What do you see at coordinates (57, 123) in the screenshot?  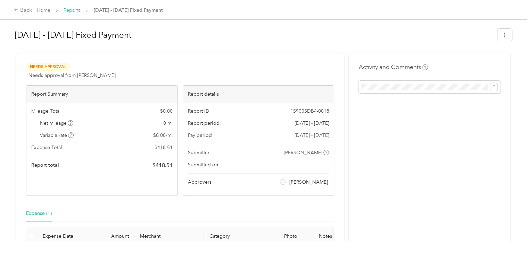 I see `span: Net mileage` at bounding box center [57, 123].